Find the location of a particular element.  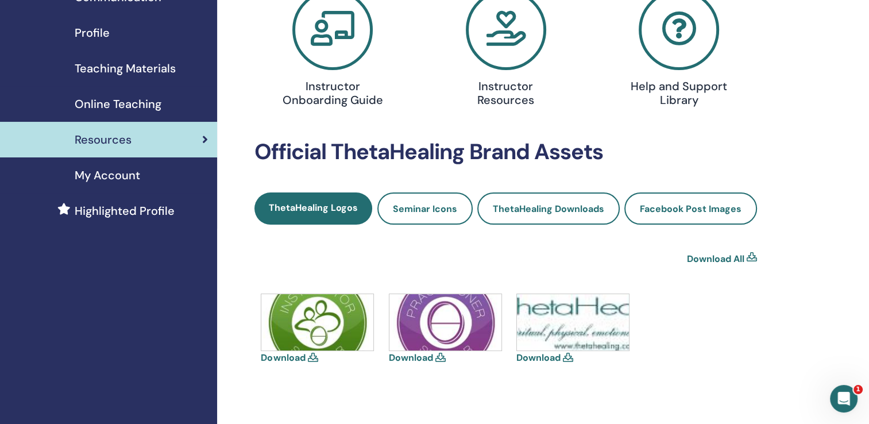

img: thetahealing-logo-a-copy.jpg is located at coordinates (573, 322).